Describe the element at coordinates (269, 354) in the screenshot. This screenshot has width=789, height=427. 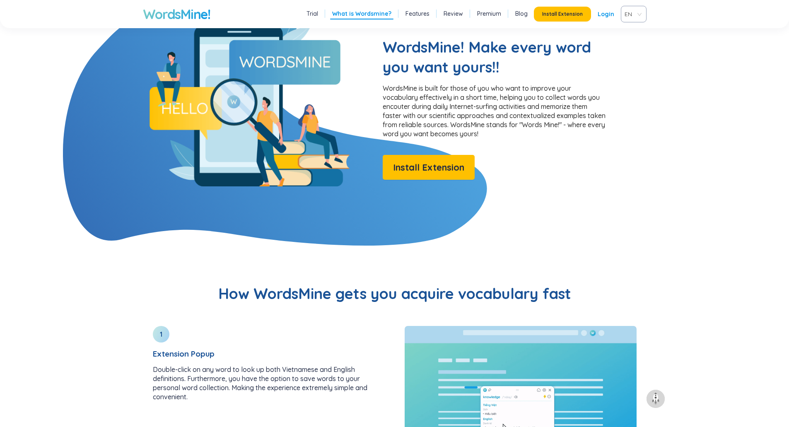
I see `h3: Extension Popup` at that location.